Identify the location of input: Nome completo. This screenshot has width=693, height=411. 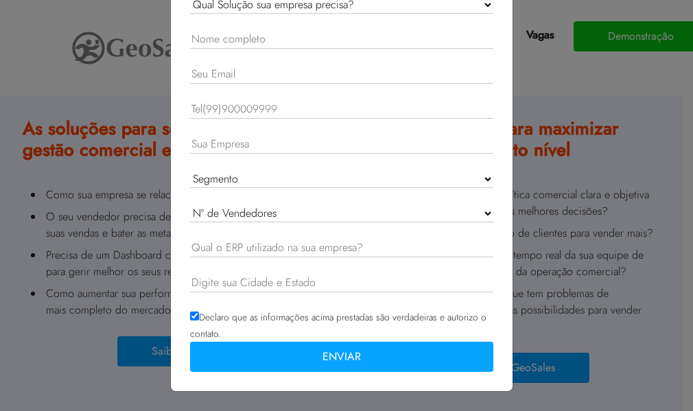
(342, 39).